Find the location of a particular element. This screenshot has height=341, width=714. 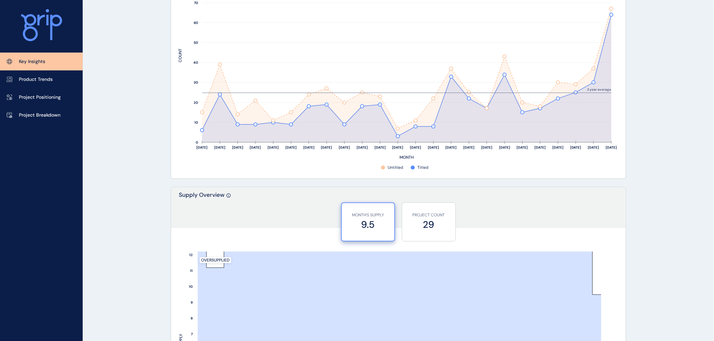

text: COUNT is located at coordinates (180, 56).